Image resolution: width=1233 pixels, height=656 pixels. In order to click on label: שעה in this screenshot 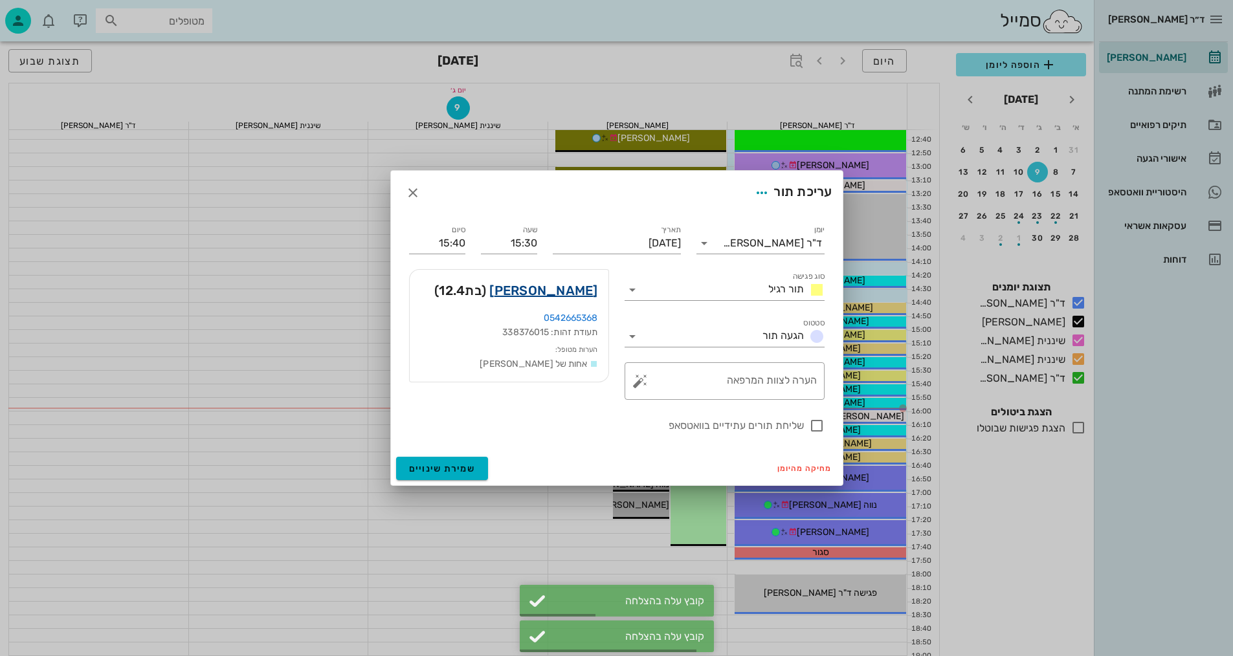, I will do `click(529, 230)`.